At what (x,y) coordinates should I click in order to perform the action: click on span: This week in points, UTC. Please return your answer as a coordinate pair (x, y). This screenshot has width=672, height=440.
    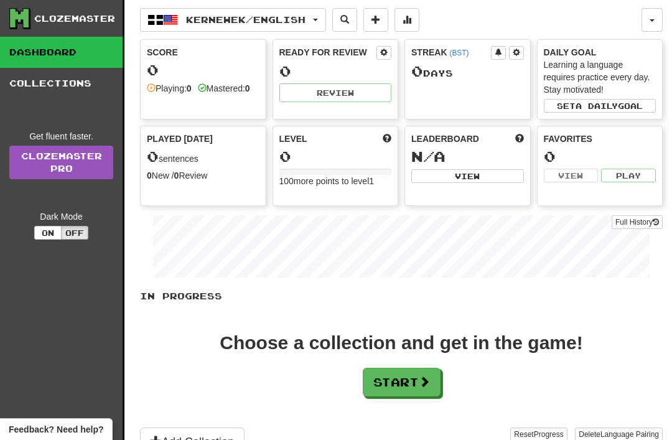
    Looking at the image, I should click on (520, 139).